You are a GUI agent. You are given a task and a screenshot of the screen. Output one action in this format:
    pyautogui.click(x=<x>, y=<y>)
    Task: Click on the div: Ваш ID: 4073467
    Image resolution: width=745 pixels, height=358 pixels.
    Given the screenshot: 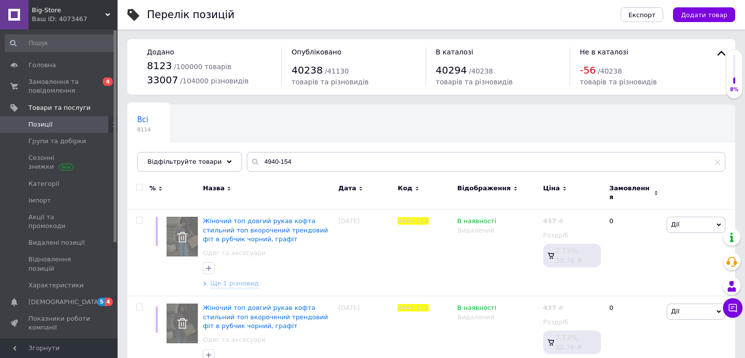 What is the action you would take?
    pyautogui.click(x=74, y=19)
    